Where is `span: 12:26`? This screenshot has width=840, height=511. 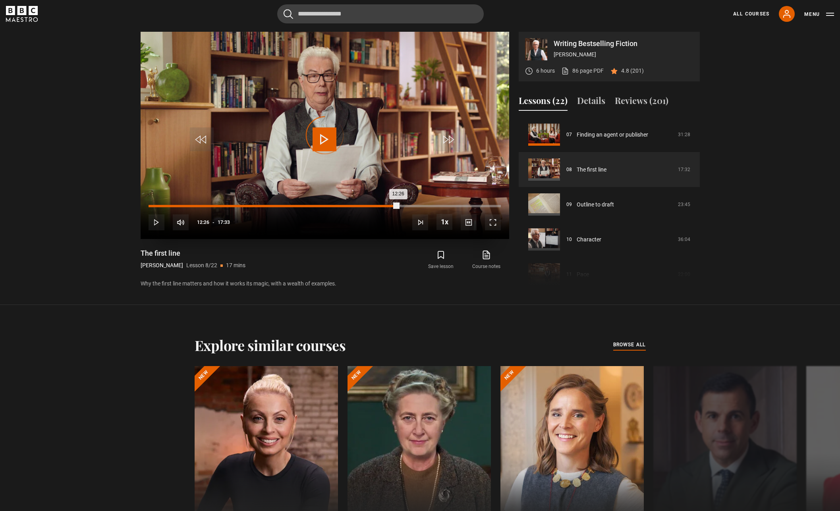
span: 12:26 is located at coordinates (203, 222).